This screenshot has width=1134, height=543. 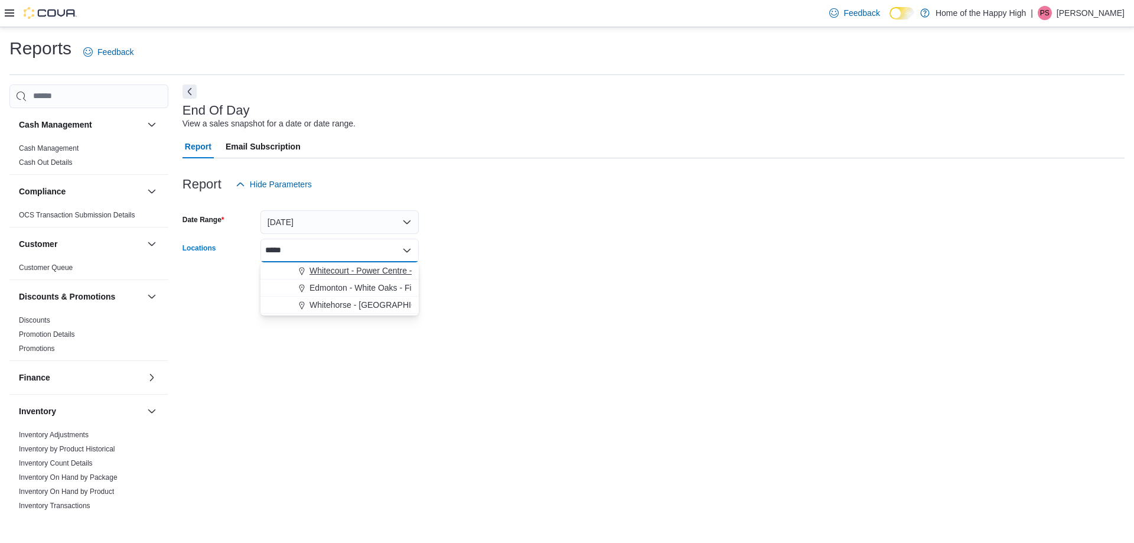 What do you see at coordinates (339, 270) in the screenshot?
I see `button: Whitecourt - Power Centre - Fire & Flower` at bounding box center [339, 270].